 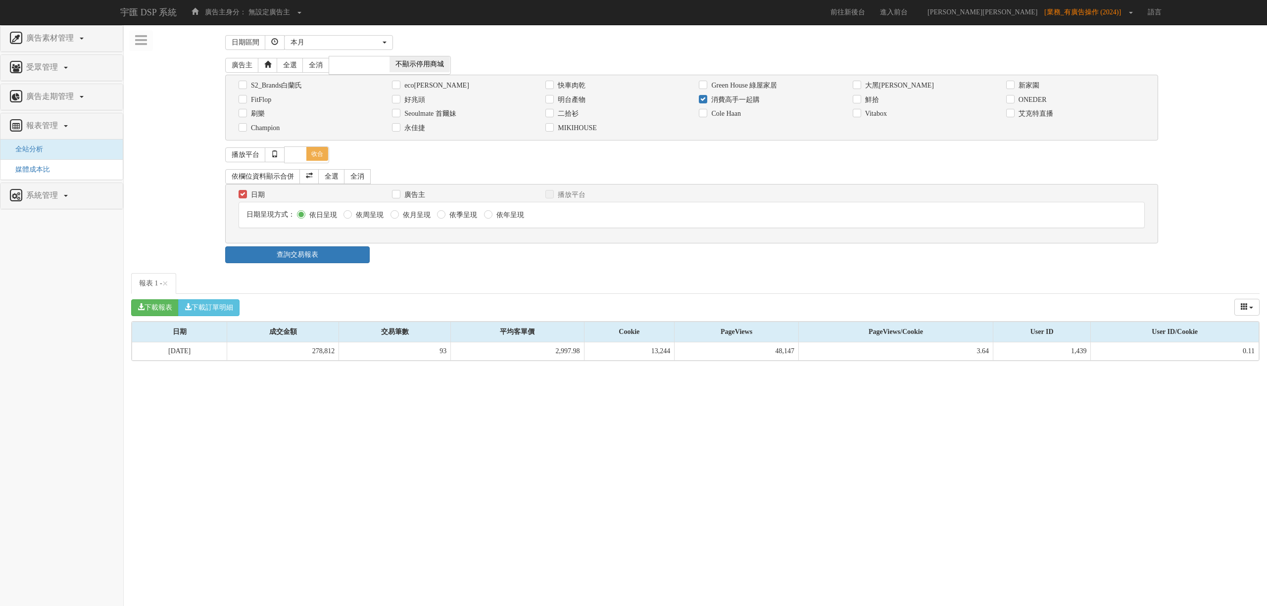 I want to click on div: 成交金額, so click(x=283, y=332).